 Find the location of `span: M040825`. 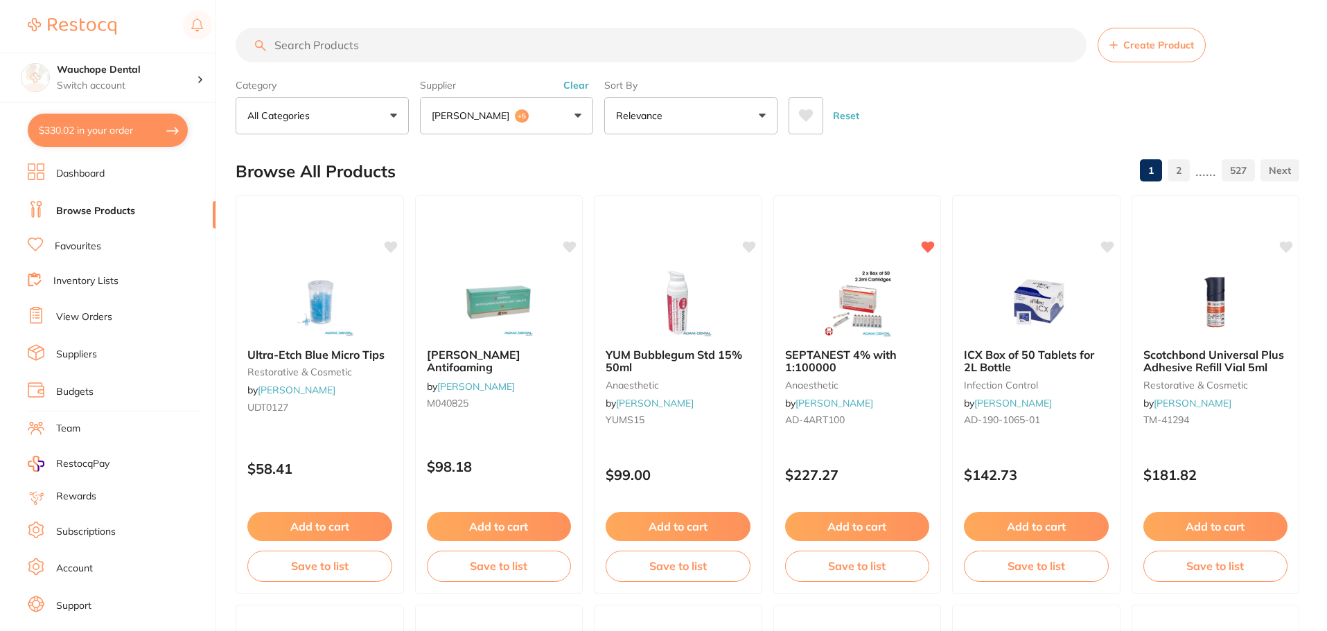

span: M040825 is located at coordinates (448, 403).